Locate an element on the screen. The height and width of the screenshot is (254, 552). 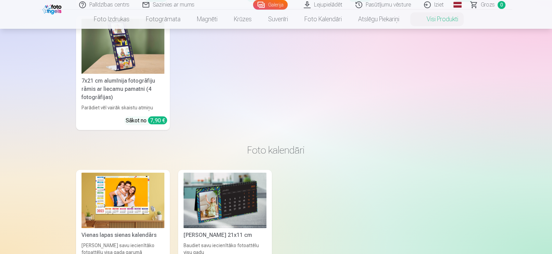
span: Grozs is located at coordinates (488, 5).